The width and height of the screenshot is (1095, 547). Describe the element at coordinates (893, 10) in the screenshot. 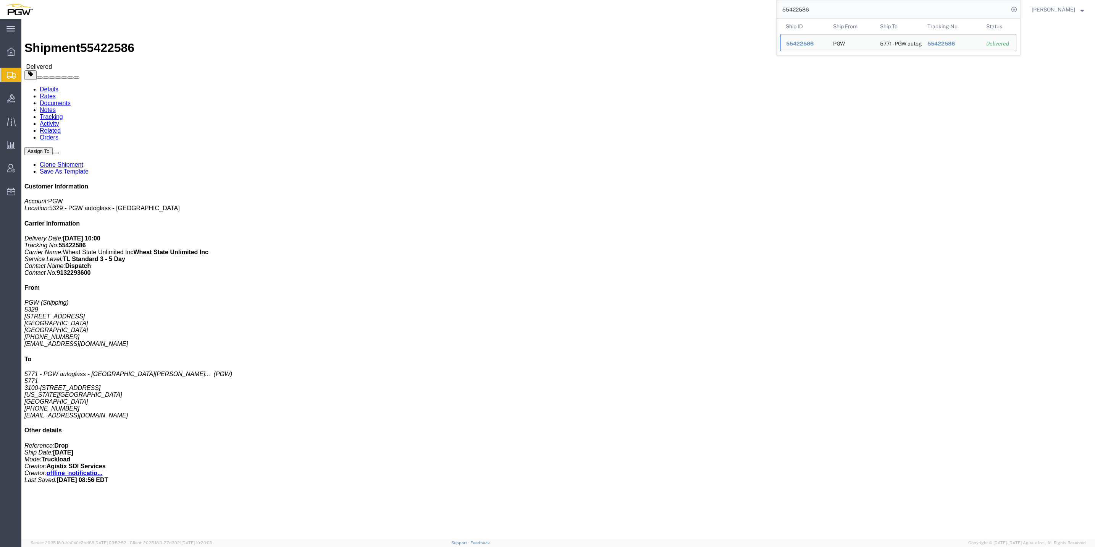

I see `input: Search for shipment number, reference number` at that location.